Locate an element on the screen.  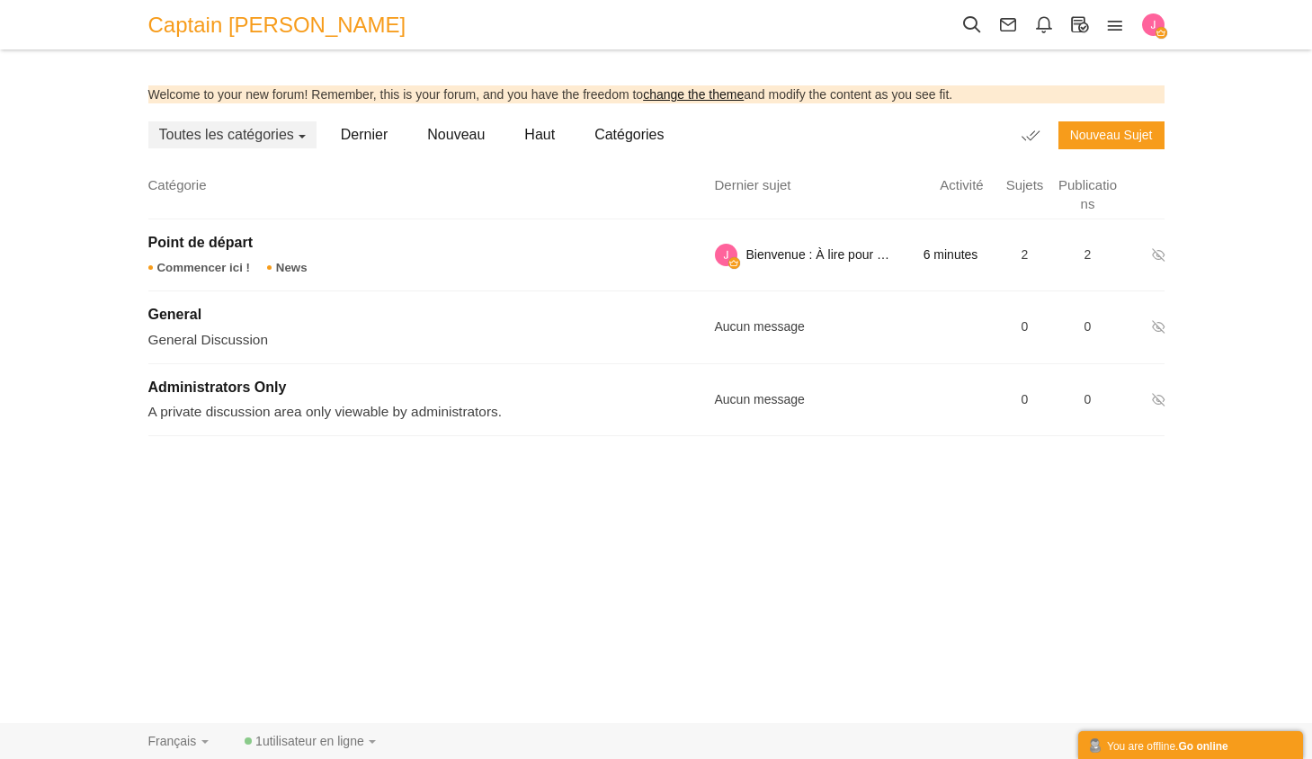
span: Administrators Only is located at coordinates (218, 387).